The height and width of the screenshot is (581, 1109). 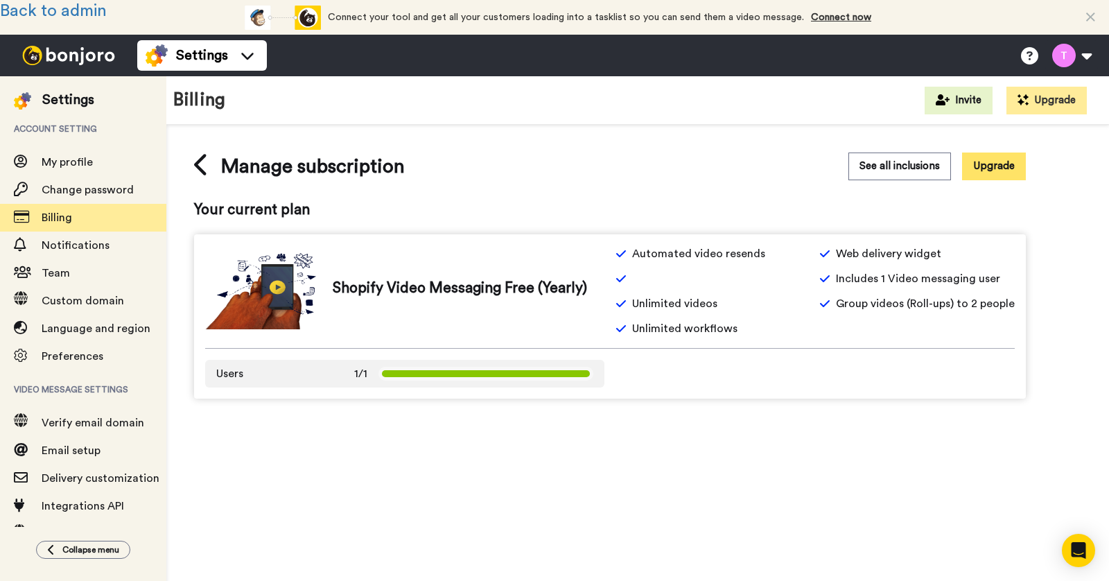 I want to click on span: My profile, so click(x=67, y=162).